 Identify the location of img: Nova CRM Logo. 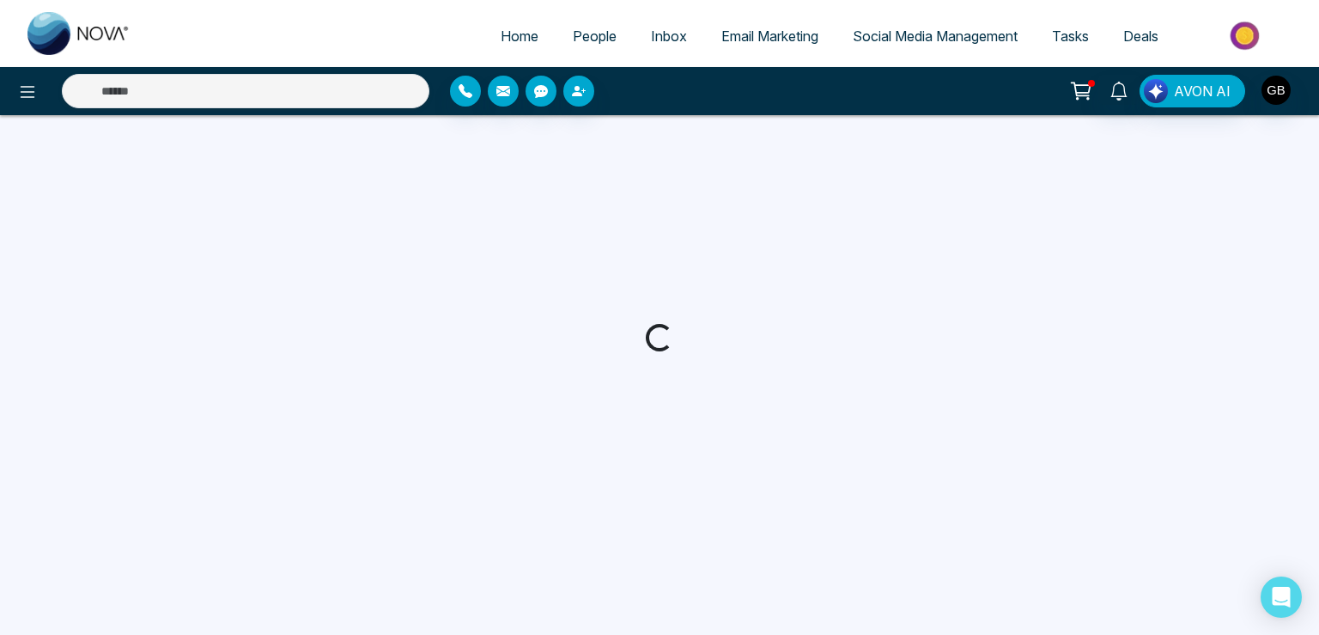
(79, 34).